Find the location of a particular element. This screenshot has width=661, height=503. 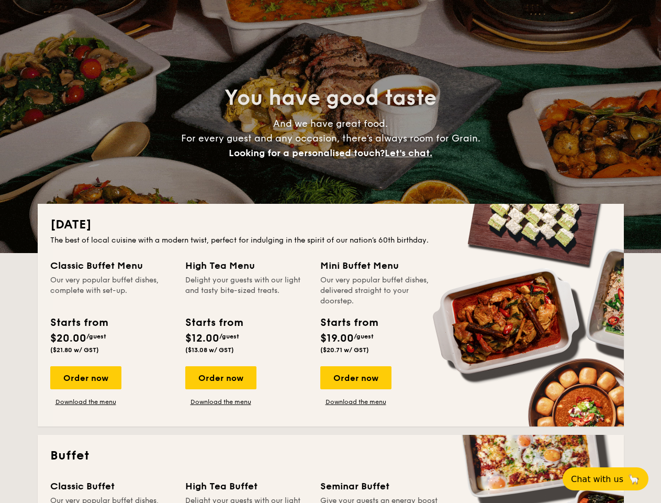

div: The best of local cuisine with a modern twist, perfect for indulging in the spirit of our nation’... is located at coordinates (331, 240).